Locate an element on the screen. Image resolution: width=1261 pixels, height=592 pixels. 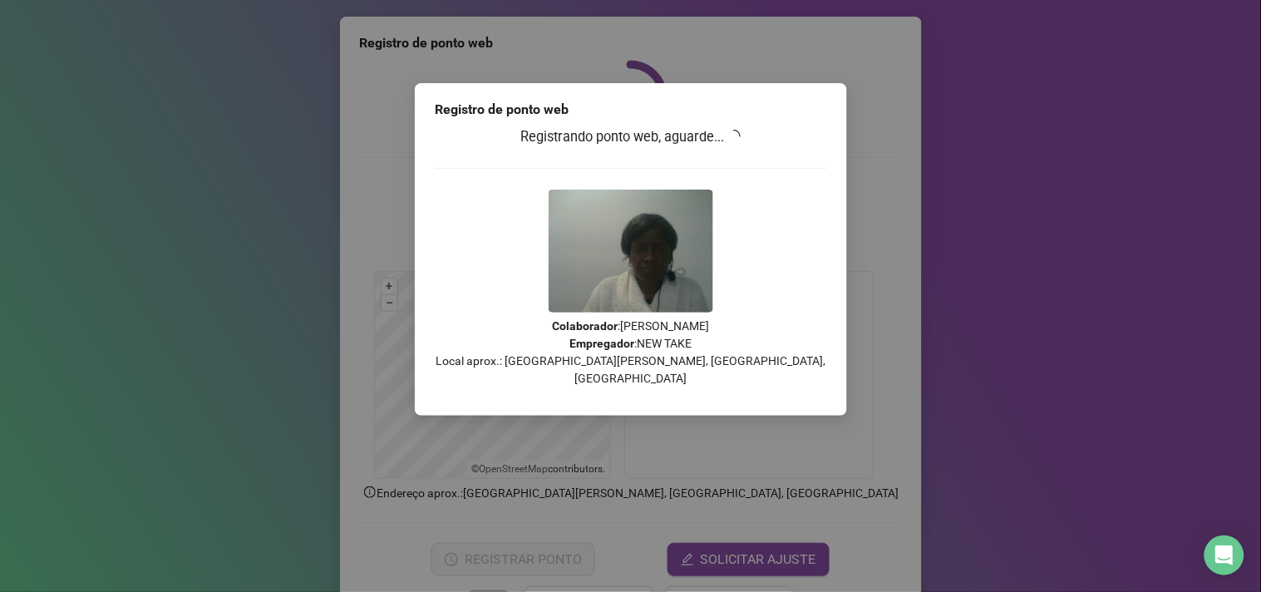
span: loading is located at coordinates (734, 136).